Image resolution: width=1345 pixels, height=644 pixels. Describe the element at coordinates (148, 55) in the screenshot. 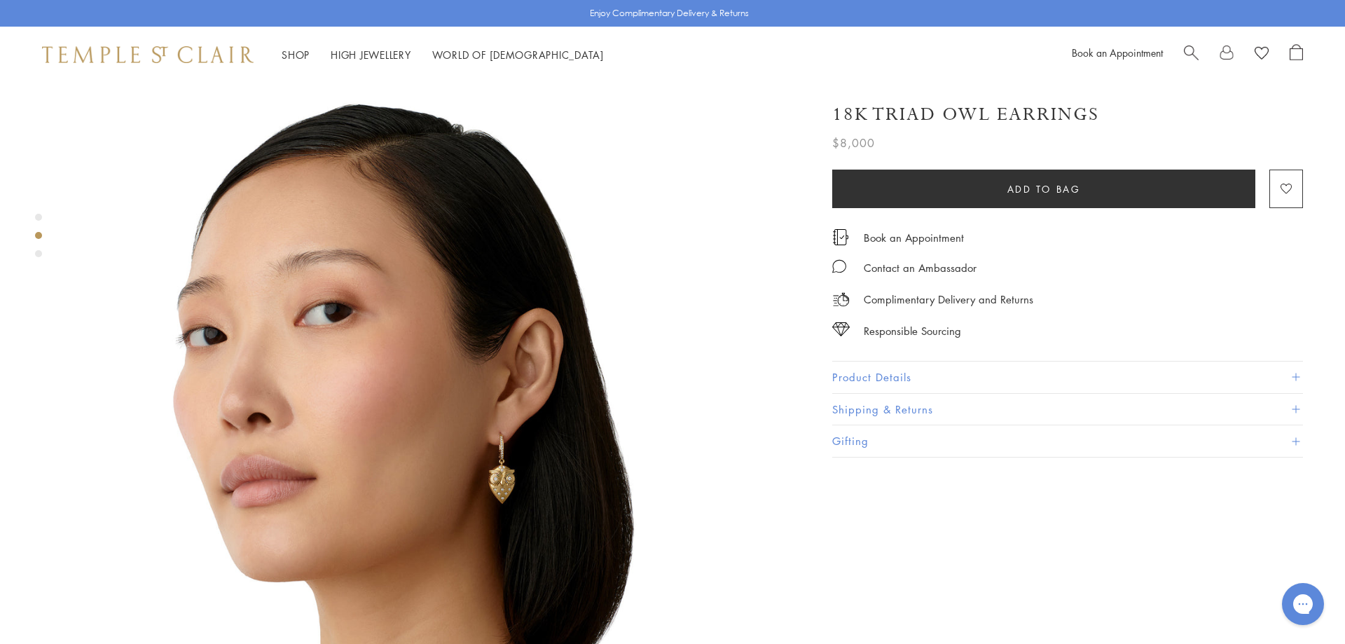

I see `img: Temple St. Clair` at that location.